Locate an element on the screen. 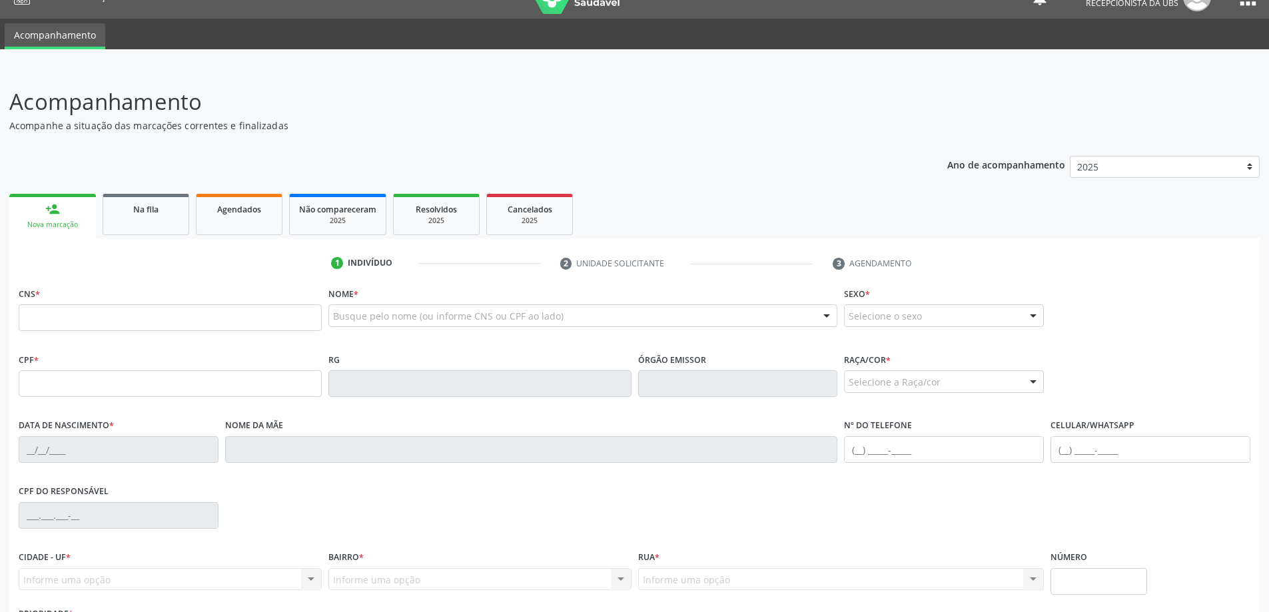 Image resolution: width=1269 pixels, height=612 pixels. label: Celular/WhatsApp is located at coordinates (1092, 426).